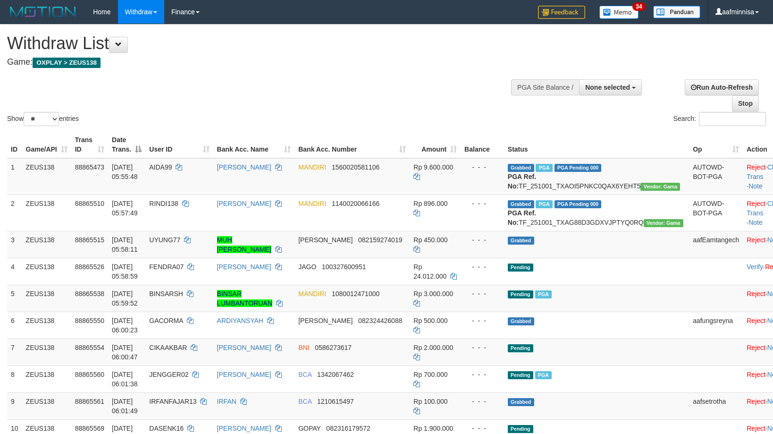  What do you see at coordinates (15, 379) in the screenshot?
I see `td: 8` at bounding box center [15, 379].